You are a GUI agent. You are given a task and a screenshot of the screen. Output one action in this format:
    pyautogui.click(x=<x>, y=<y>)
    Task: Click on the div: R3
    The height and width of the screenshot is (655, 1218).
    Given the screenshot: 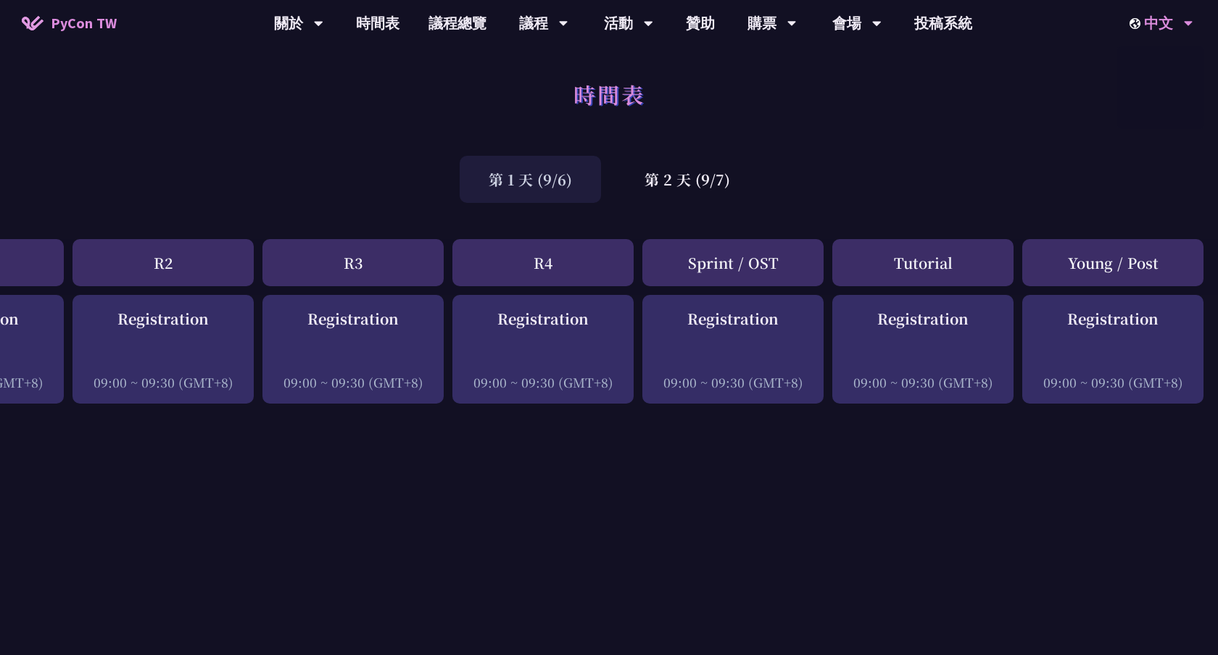 What is the action you would take?
    pyautogui.click(x=353, y=262)
    